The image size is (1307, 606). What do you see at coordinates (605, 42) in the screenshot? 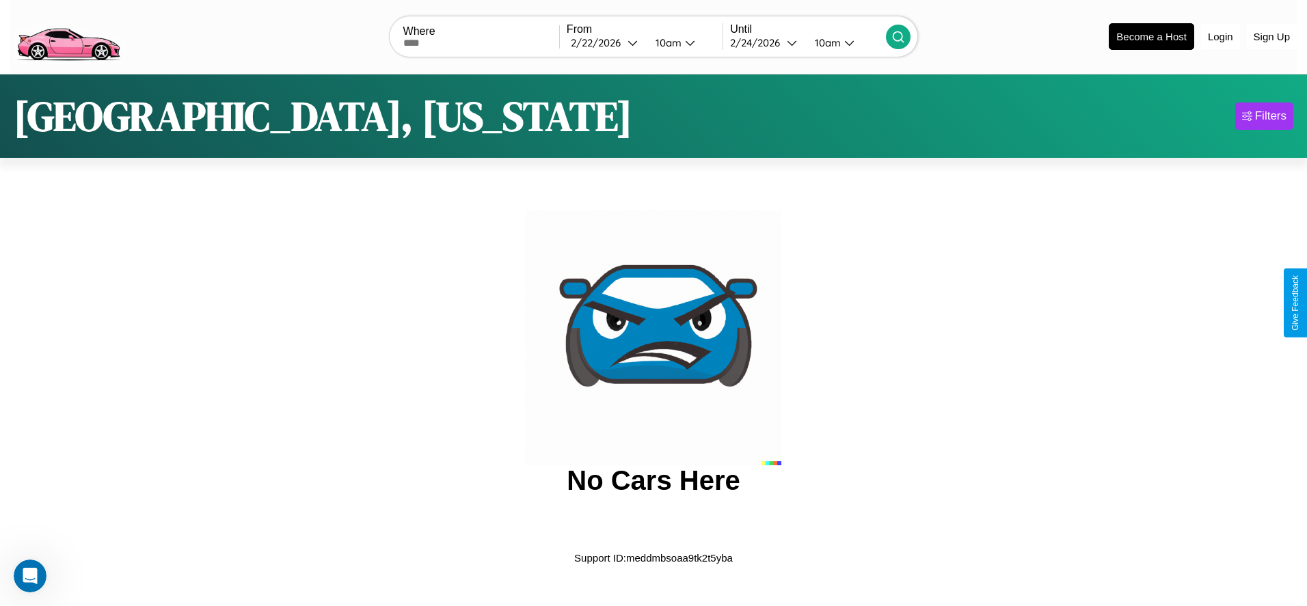
I see `button: 2/22/2026` at bounding box center [605, 42].